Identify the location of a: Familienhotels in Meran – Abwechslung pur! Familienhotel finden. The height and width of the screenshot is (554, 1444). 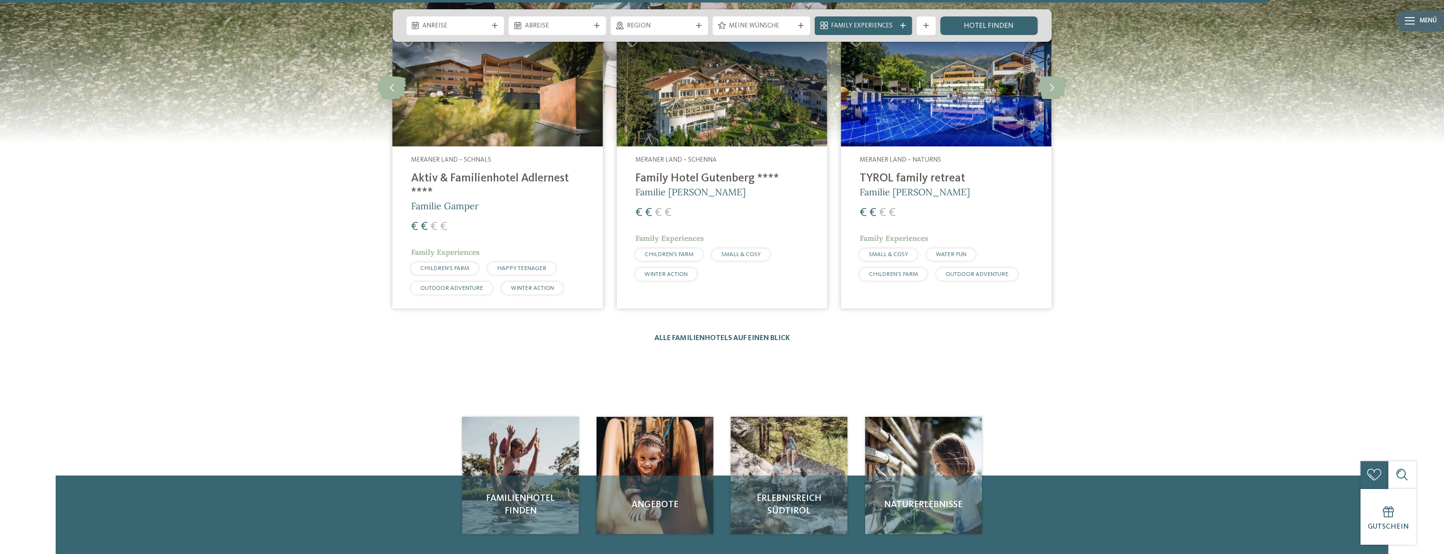
(520, 475).